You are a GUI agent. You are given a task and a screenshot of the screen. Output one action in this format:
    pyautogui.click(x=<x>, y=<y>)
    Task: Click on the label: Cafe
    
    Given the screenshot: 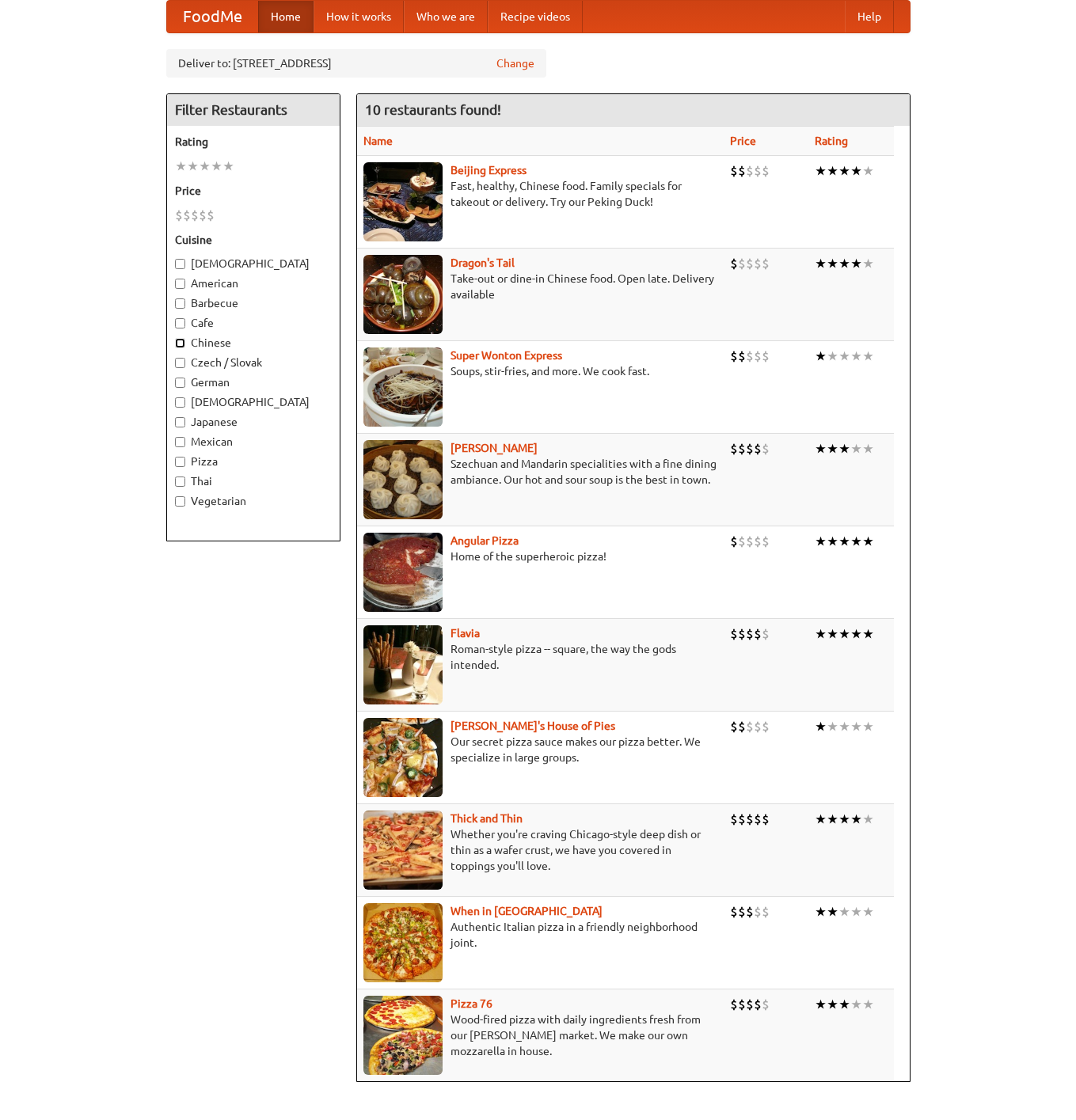 What is the action you would take?
    pyautogui.click(x=253, y=323)
    